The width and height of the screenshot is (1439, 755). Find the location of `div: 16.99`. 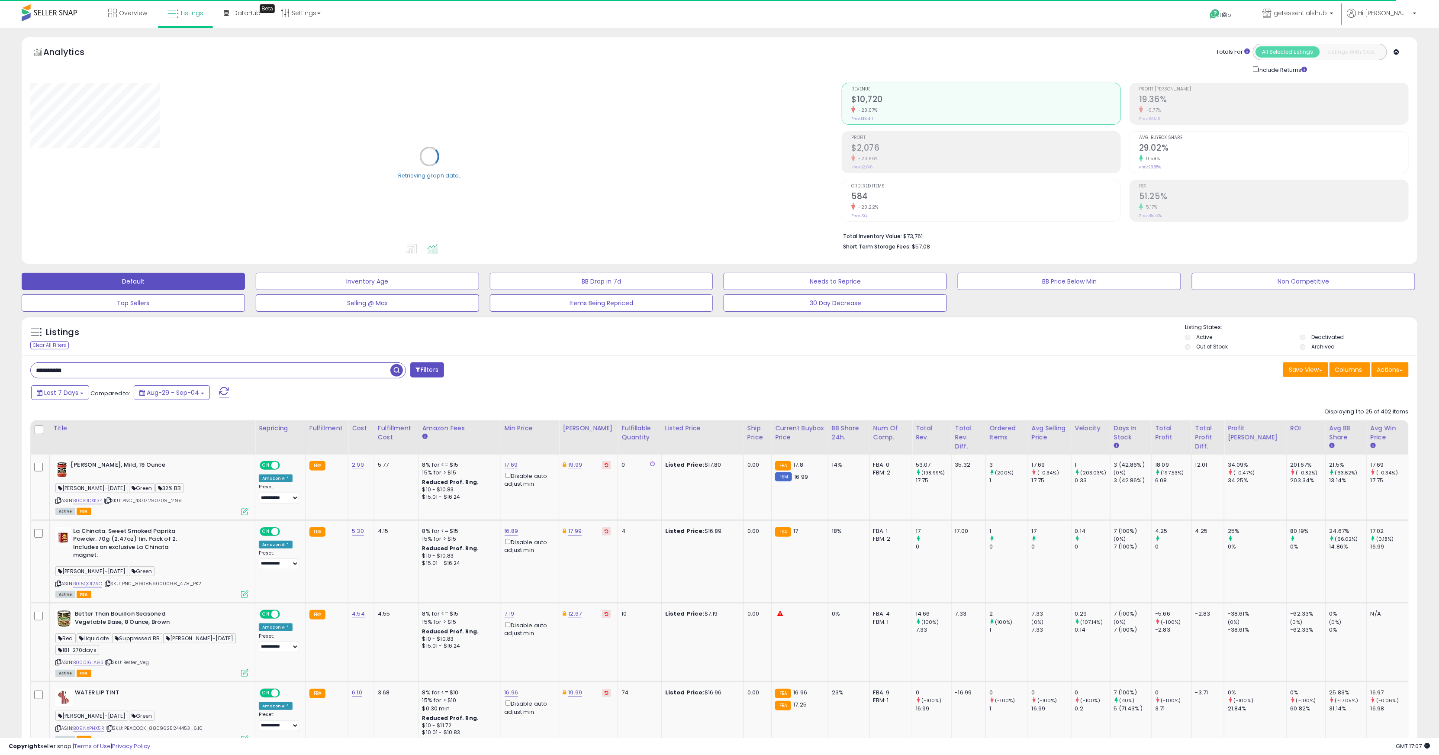

div: 16.99 is located at coordinates (1389, 547).